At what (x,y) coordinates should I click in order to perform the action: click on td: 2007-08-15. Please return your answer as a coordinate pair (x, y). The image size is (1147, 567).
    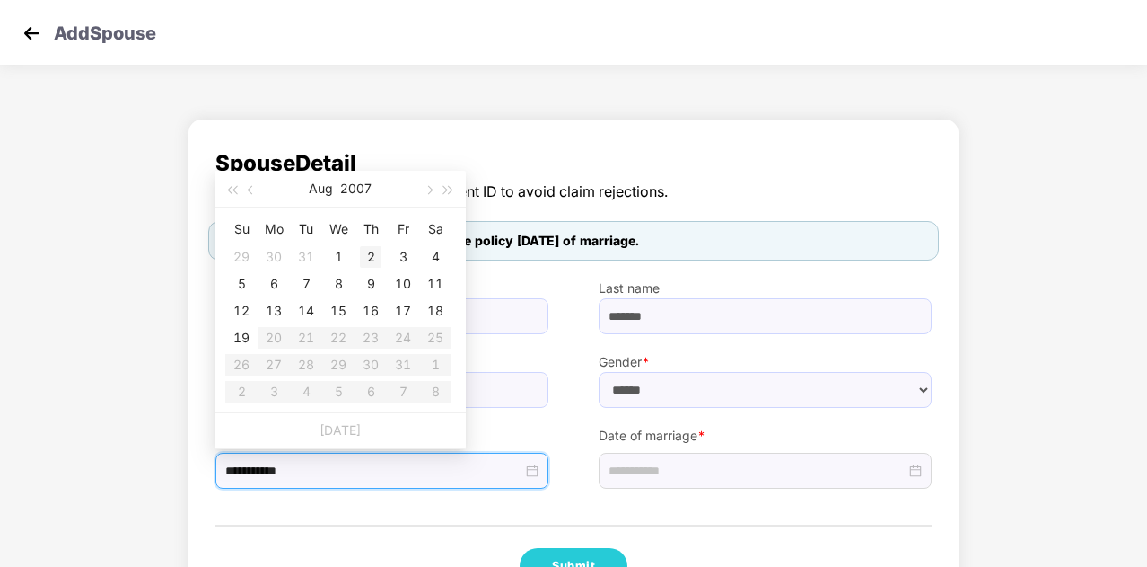
    Looking at the image, I should click on (338, 311).